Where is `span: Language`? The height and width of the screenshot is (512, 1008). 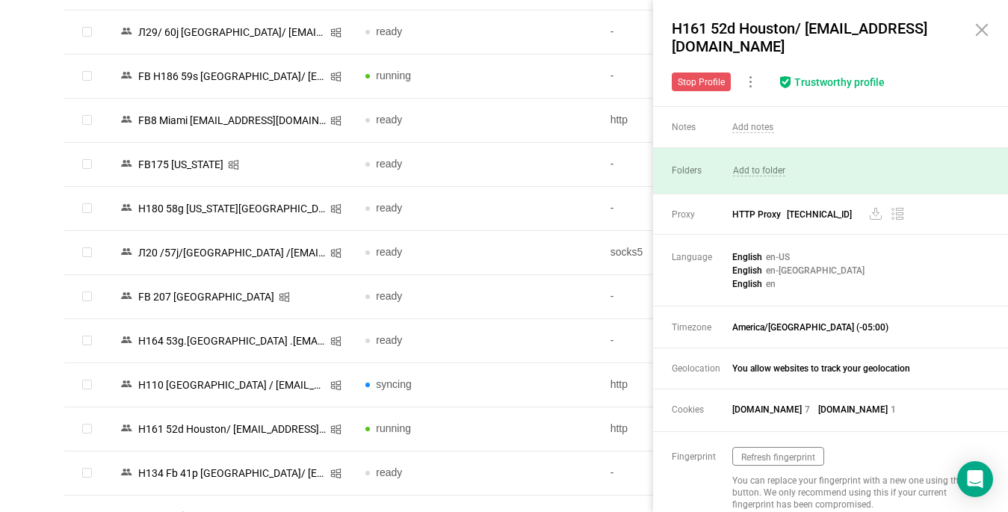 span: Language is located at coordinates (702, 257).